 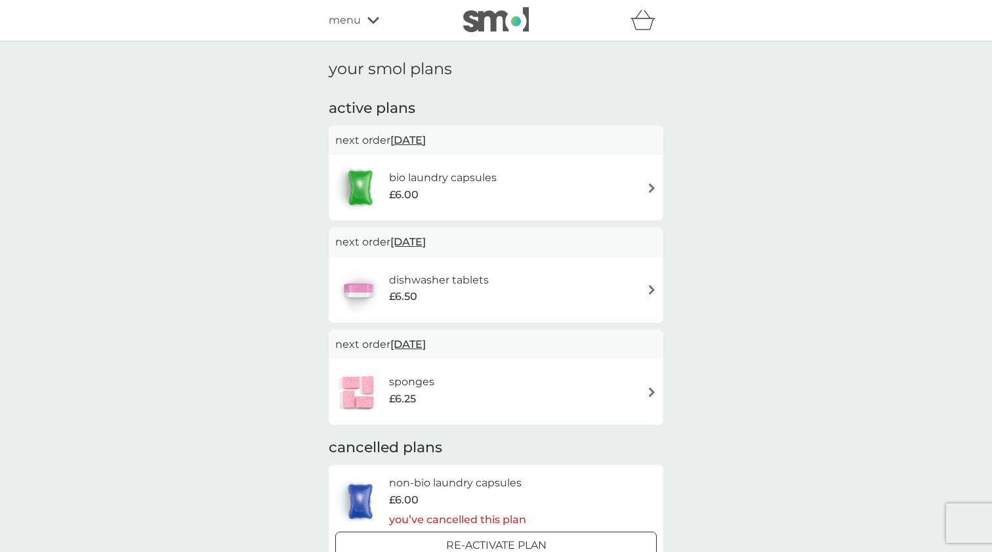 I want to click on img: dishwasher tablets, so click(x=358, y=290).